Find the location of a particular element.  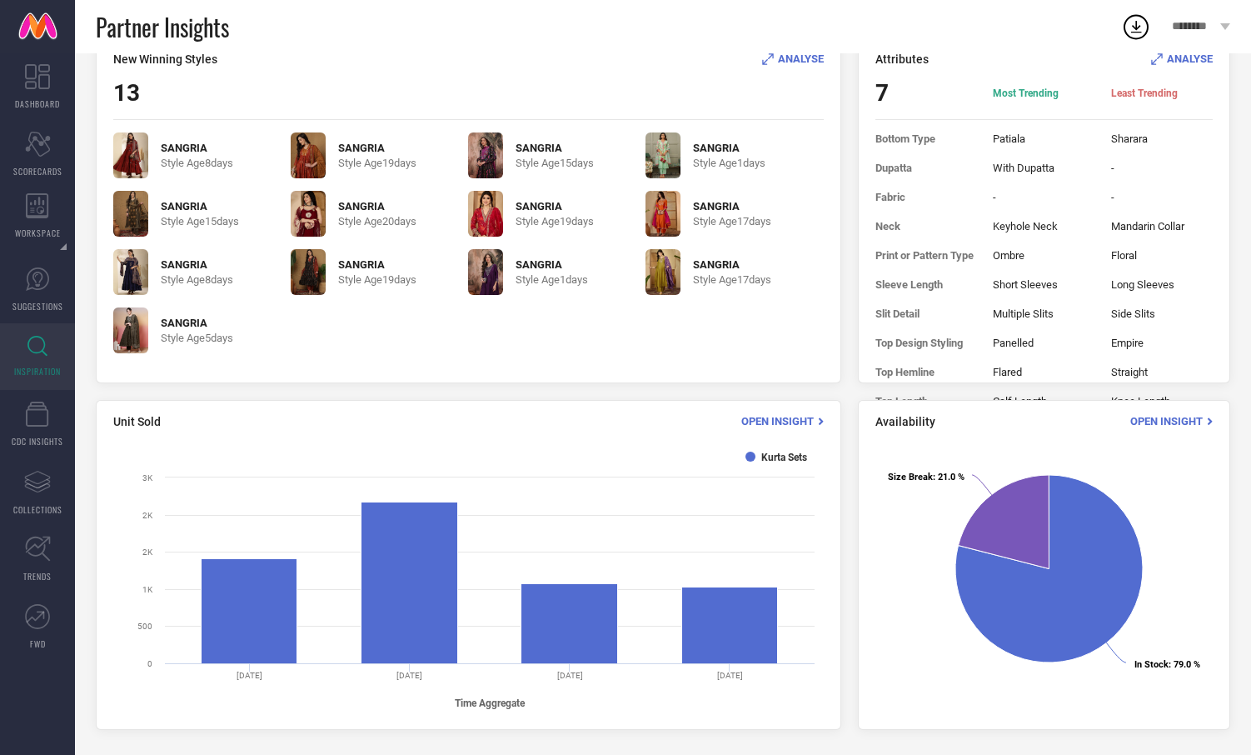

span: 7 is located at coordinates (926, 92).